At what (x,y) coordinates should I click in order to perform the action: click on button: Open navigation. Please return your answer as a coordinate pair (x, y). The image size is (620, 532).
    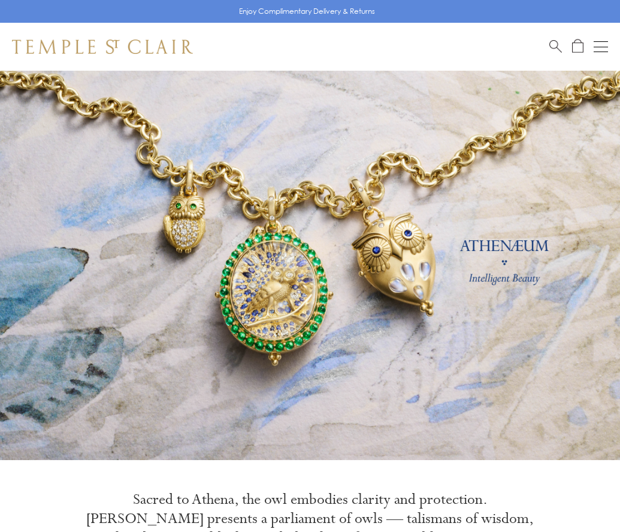
    Looking at the image, I should click on (600, 47).